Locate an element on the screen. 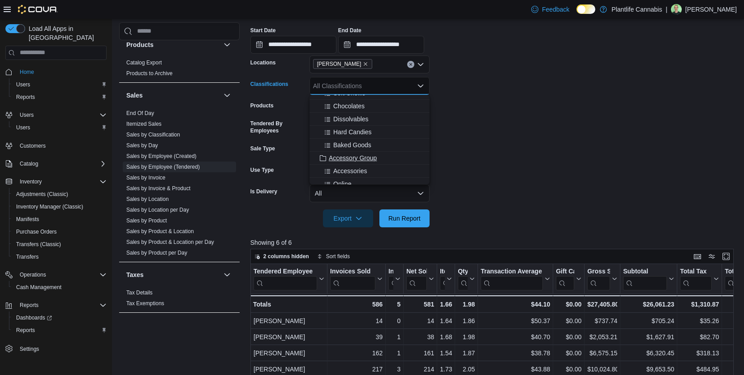 The height and width of the screenshot is (375, 744). a: Purchase Orders is located at coordinates (36, 232).